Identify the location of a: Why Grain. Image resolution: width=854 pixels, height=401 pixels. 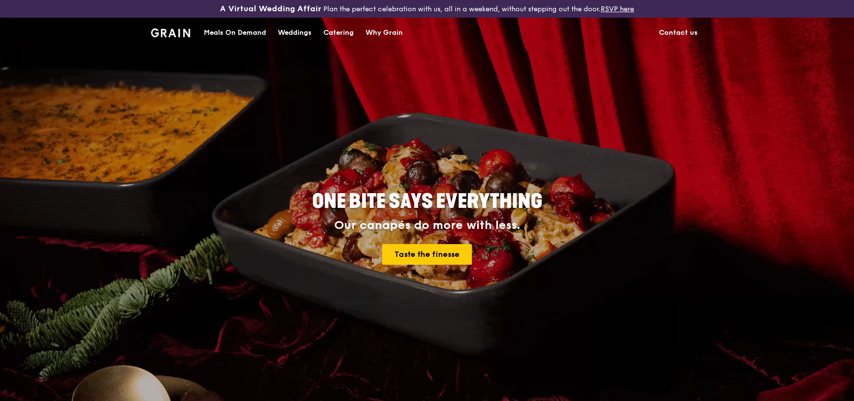
(384, 33).